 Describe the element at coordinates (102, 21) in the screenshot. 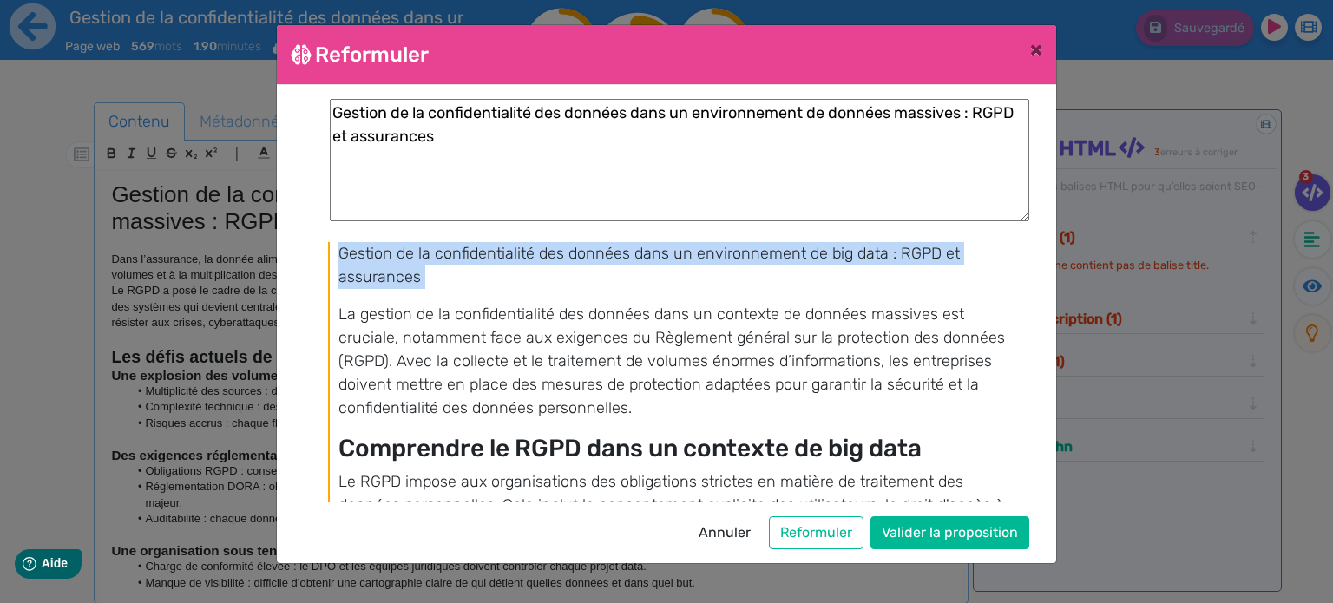

I see `span: Aide` at that location.